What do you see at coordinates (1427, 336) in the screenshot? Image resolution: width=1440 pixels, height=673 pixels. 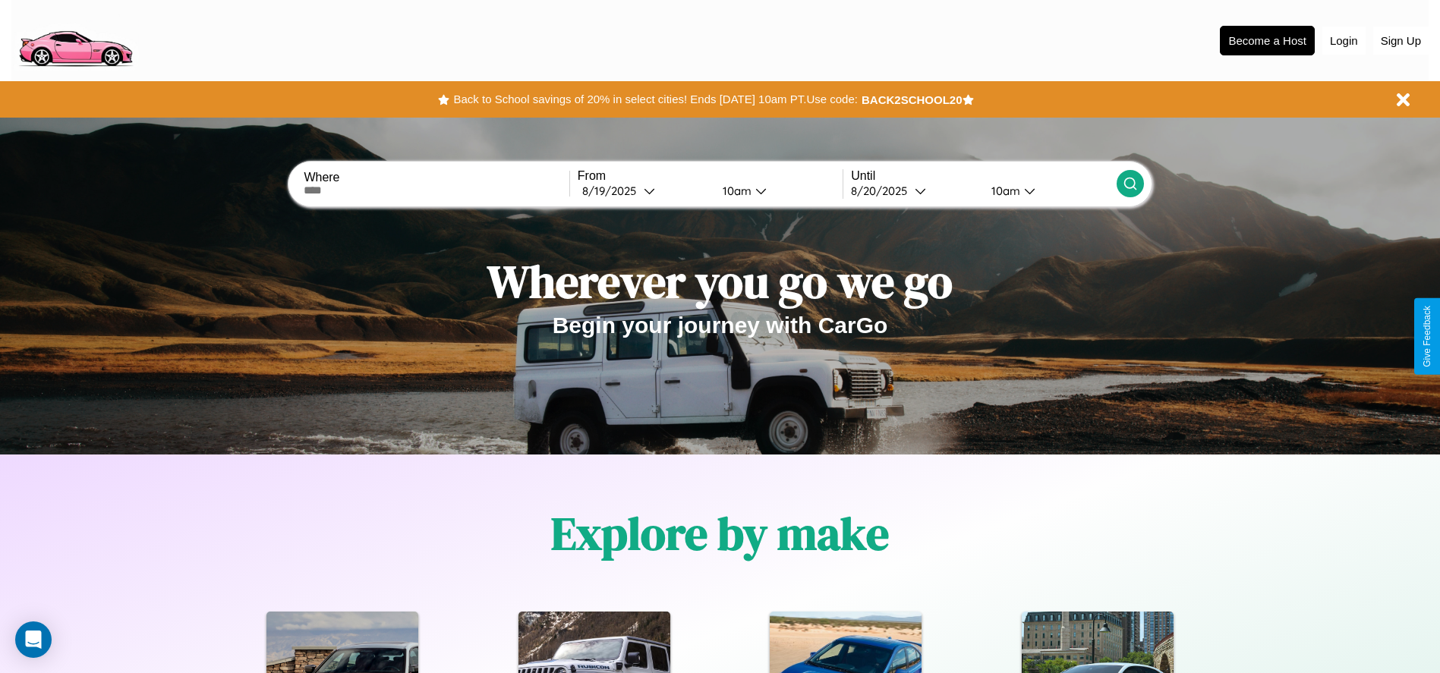 I see `div: Give Feedback` at bounding box center [1427, 336].